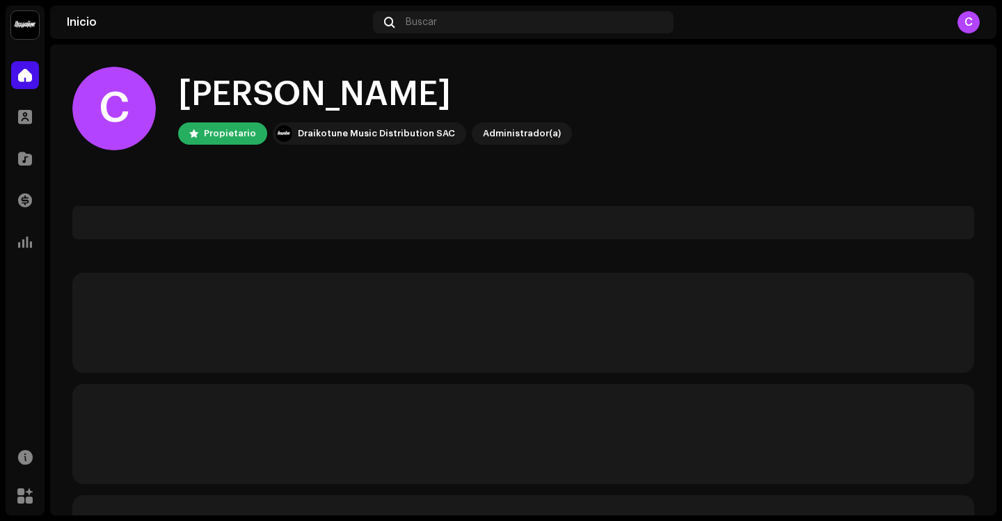 The height and width of the screenshot is (521, 1002). I want to click on div: Draikotune Music Distribution SAC, so click(376, 134).